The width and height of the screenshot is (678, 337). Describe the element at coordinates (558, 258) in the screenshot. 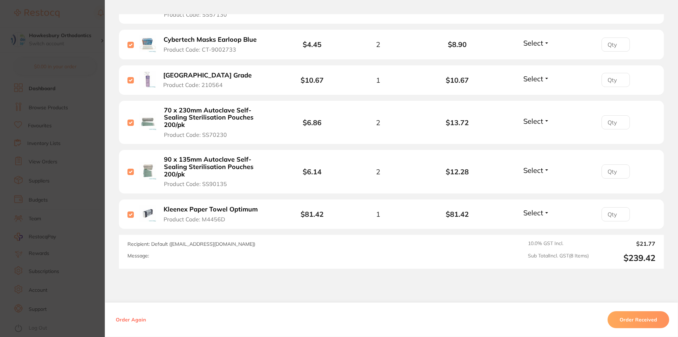

I see `span: Sub Total Incl. GST ( 8 Items)` at that location.